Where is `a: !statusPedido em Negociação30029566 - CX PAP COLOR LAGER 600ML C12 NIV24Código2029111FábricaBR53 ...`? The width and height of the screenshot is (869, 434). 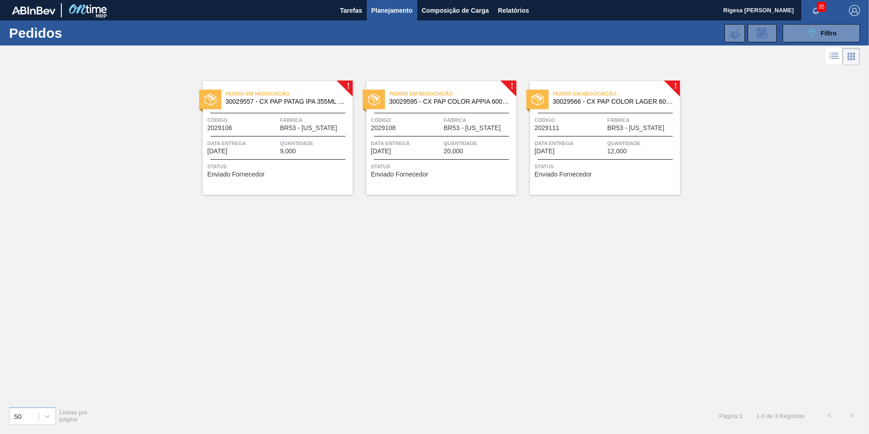 a: !statusPedido em Negociação30029566 - CX PAP COLOR LAGER 600ML C12 NIV24Código2029111FábricaBR53 ... is located at coordinates (598, 138).